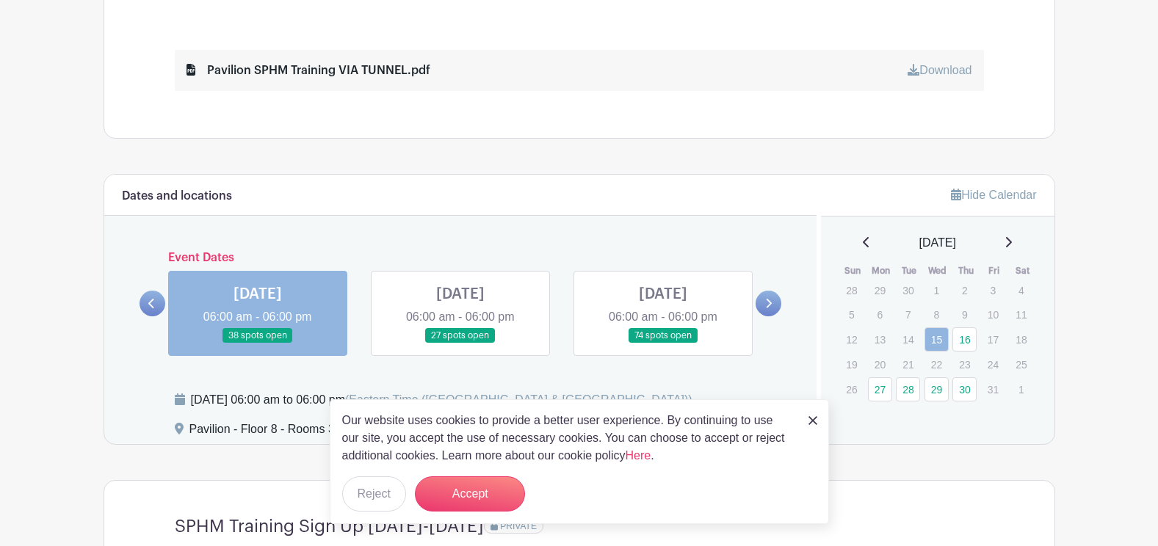  I want to click on p: 26, so click(851, 389).